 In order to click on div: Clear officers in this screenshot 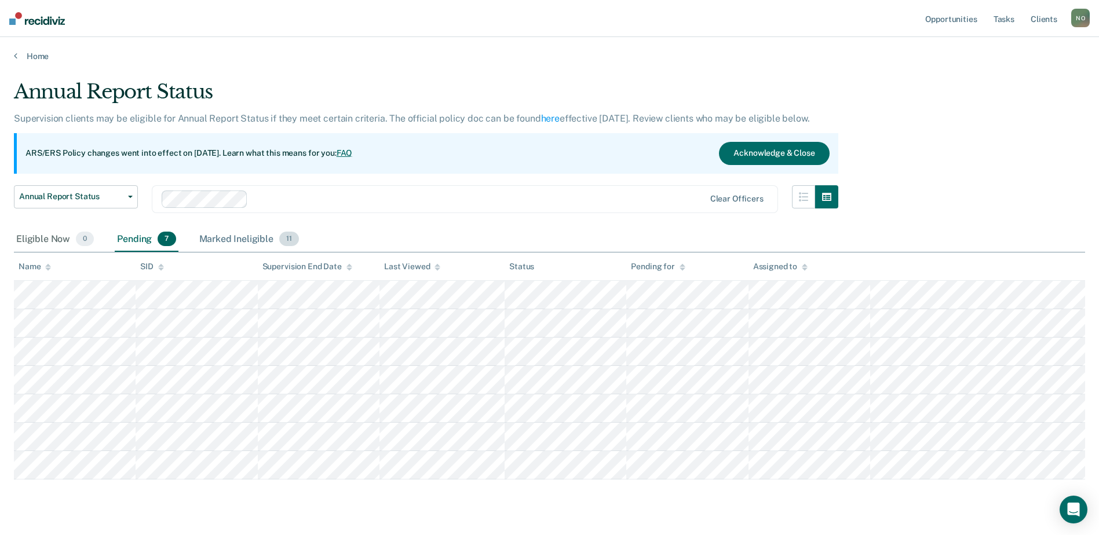, I will do `click(737, 199)`.